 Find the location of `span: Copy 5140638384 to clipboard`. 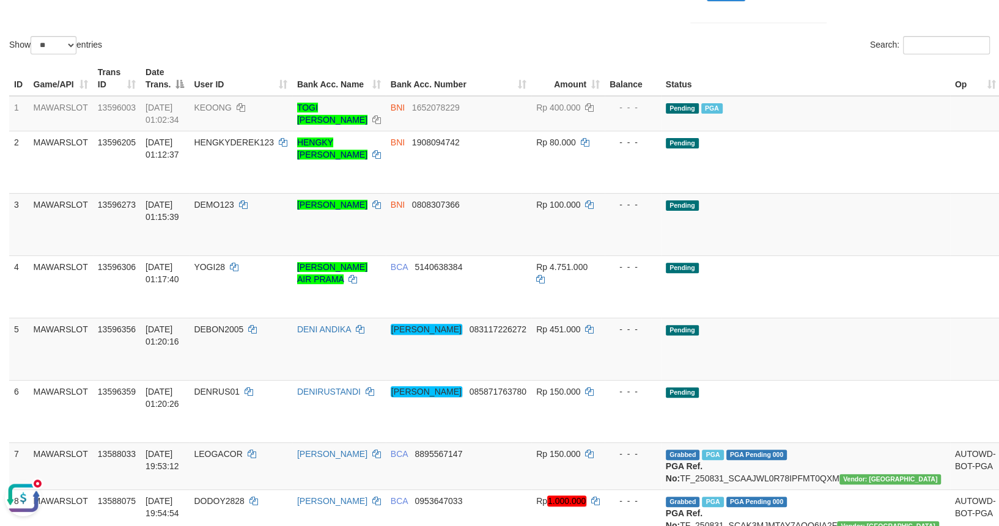

span: Copy 5140638384 to clipboard is located at coordinates (438, 267).